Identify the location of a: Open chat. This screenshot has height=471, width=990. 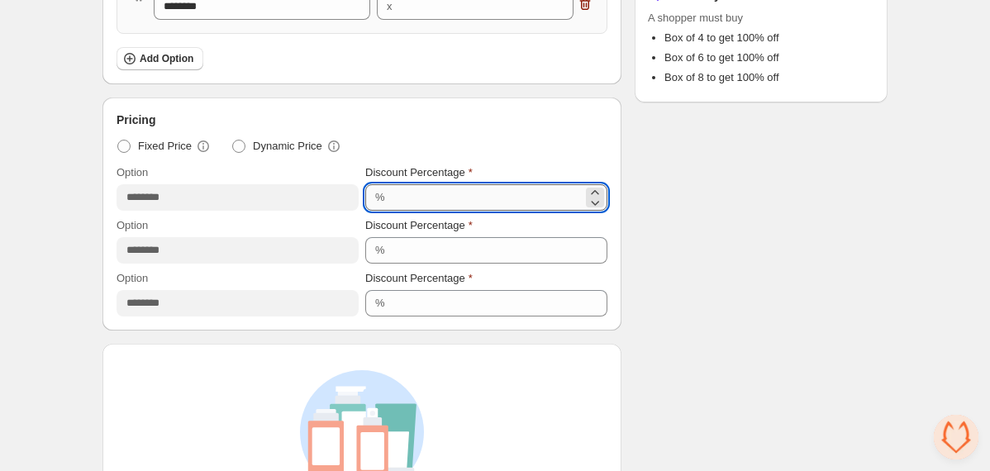
(956, 437).